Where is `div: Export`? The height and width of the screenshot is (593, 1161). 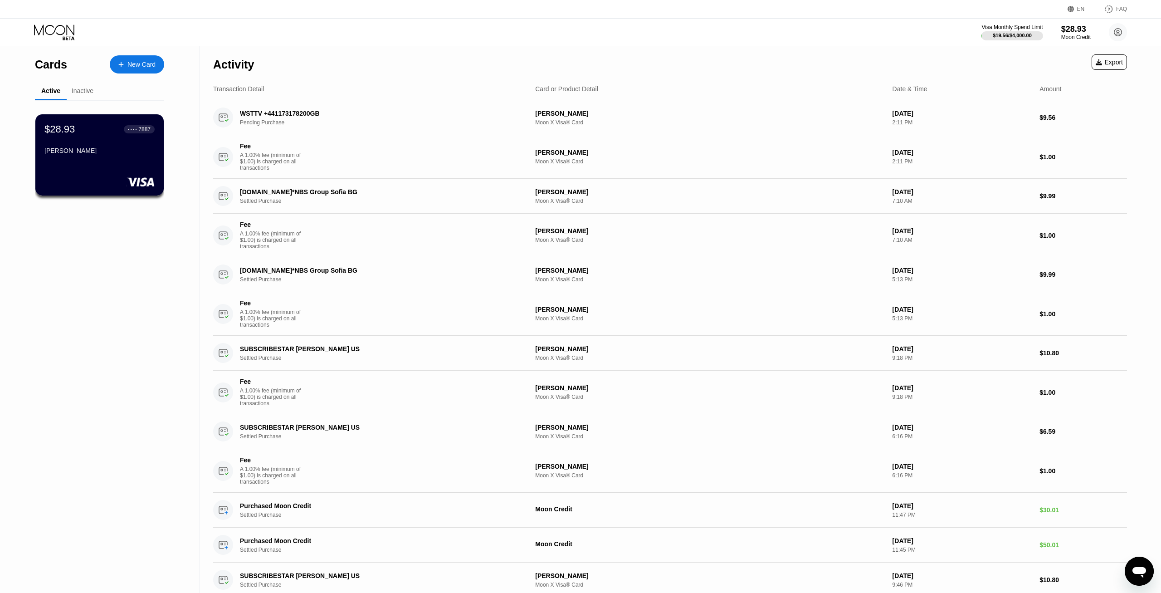 div: Export is located at coordinates (1109, 62).